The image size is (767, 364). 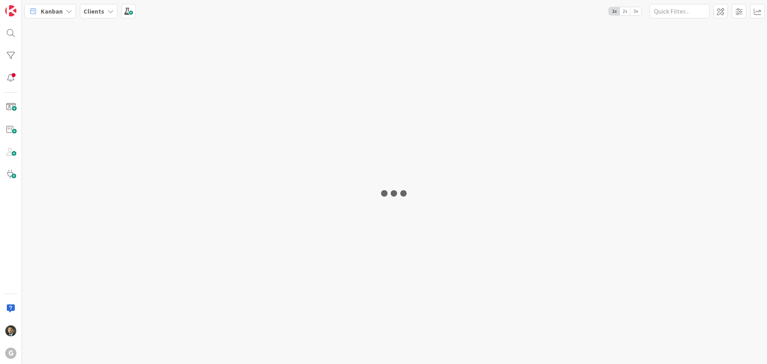 What do you see at coordinates (94, 11) in the screenshot?
I see `b: Clients` at bounding box center [94, 11].